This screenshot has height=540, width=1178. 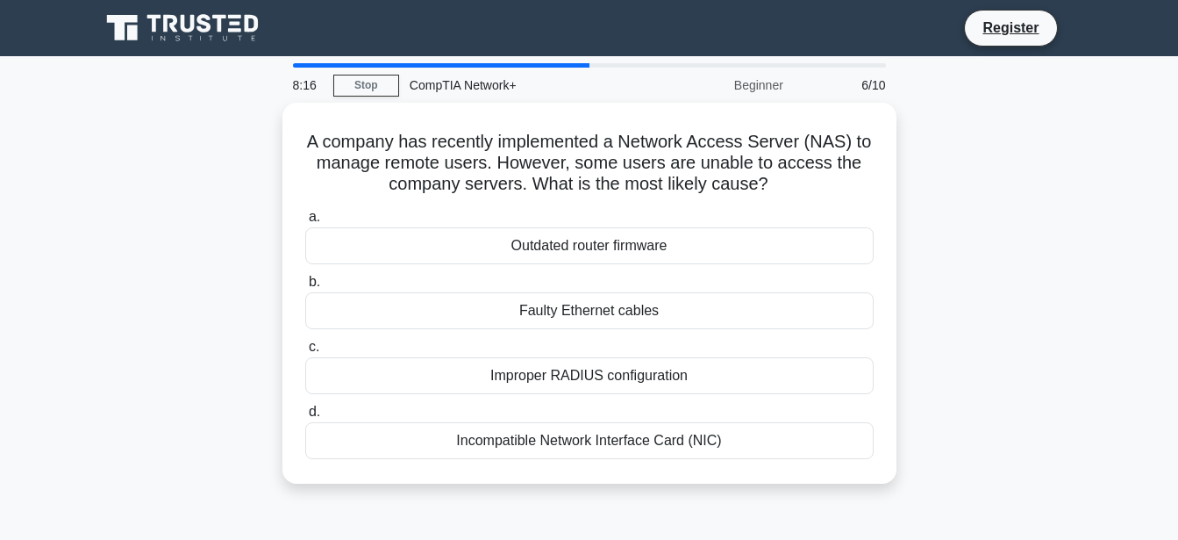 What do you see at coordinates (590, 246) in the screenshot?
I see `div: Outdated router firmware` at bounding box center [590, 246].